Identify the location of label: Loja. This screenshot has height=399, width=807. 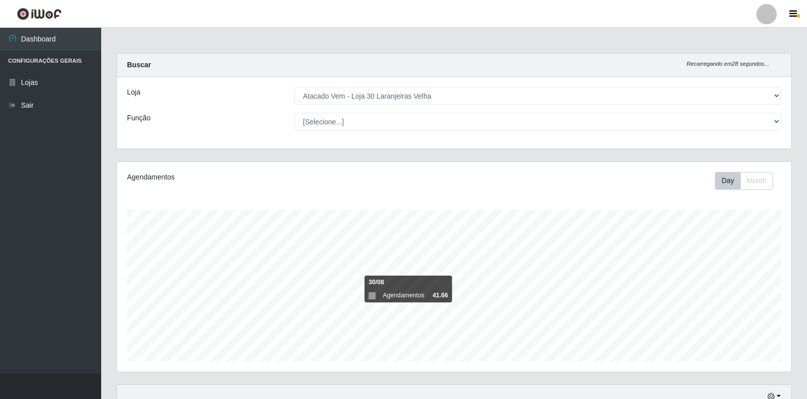
(134, 92).